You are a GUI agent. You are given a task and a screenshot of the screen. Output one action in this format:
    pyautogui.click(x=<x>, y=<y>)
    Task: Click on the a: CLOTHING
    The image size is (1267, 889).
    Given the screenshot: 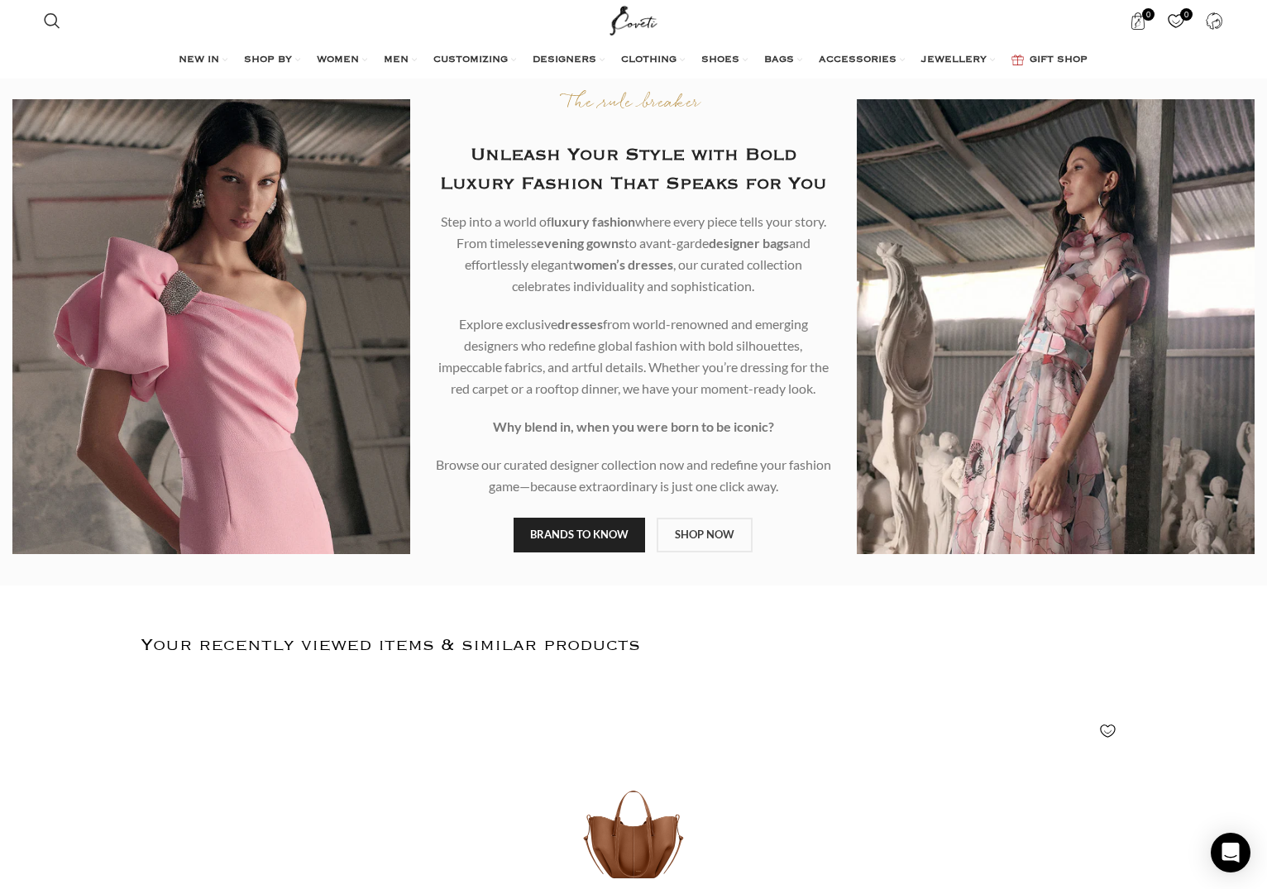 What is the action you would take?
    pyautogui.click(x=652, y=60)
    